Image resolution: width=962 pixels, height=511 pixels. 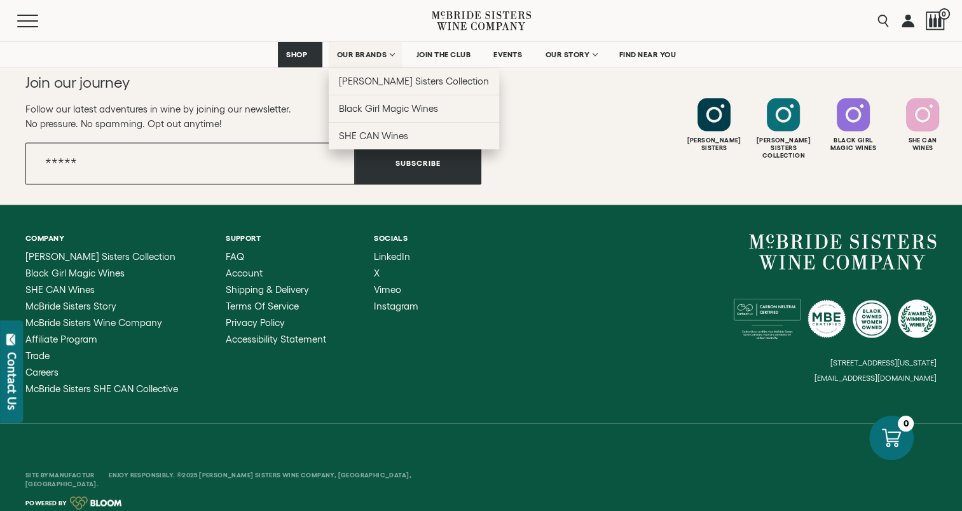 What do you see at coordinates (396, 290) in the screenshot?
I see `a: Vimeo` at bounding box center [396, 290].